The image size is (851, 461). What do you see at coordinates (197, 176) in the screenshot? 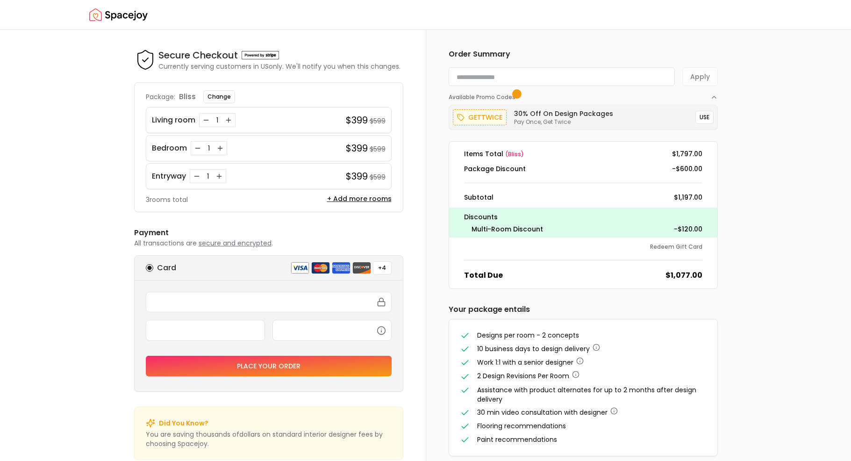
I see `button: Decrease quantity for Entryway` at bounding box center [197, 176].